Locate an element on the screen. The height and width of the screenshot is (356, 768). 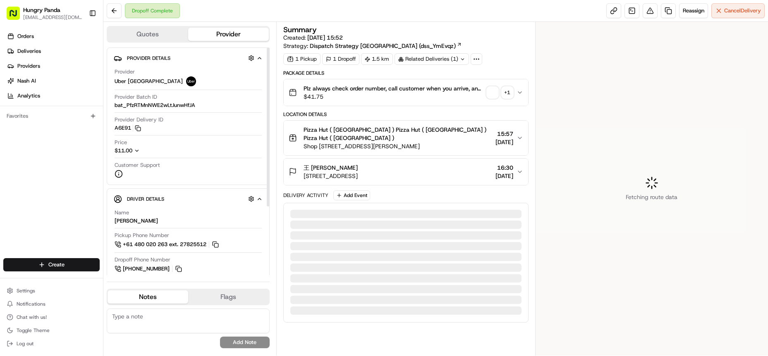
span: Customer Support is located at coordinates (137, 165).